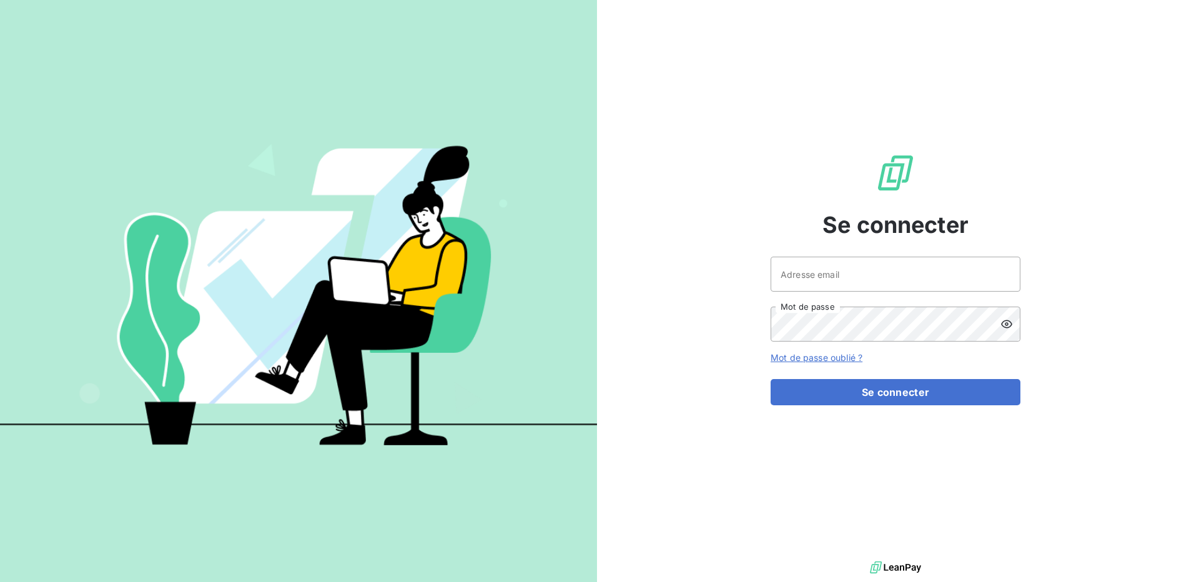 The width and height of the screenshot is (1194, 582). Describe the element at coordinates (896, 568) in the screenshot. I see `img: logo` at that location.